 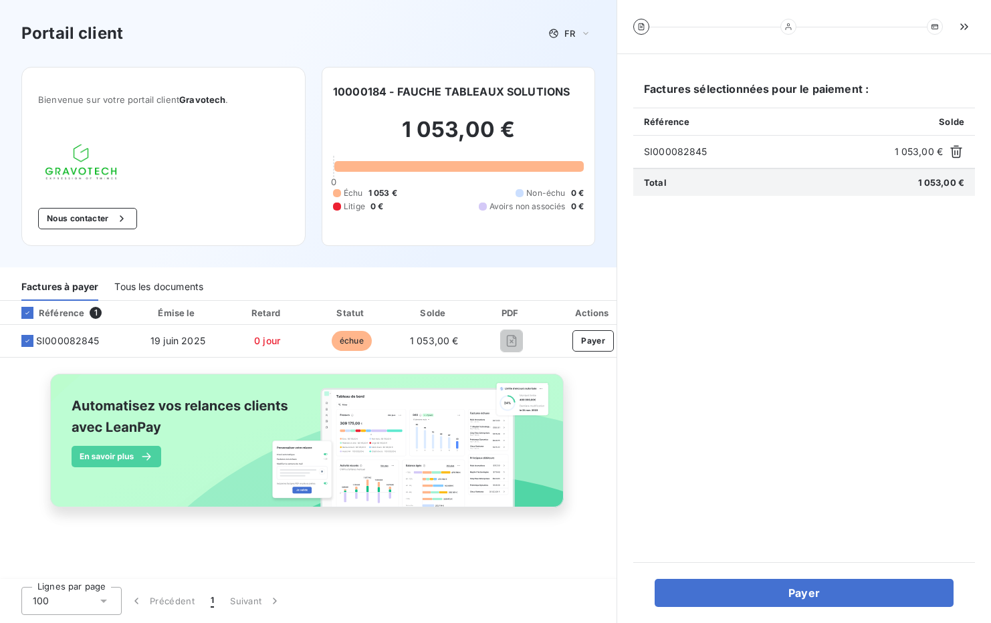 I want to click on span: Référence, so click(x=666, y=122).